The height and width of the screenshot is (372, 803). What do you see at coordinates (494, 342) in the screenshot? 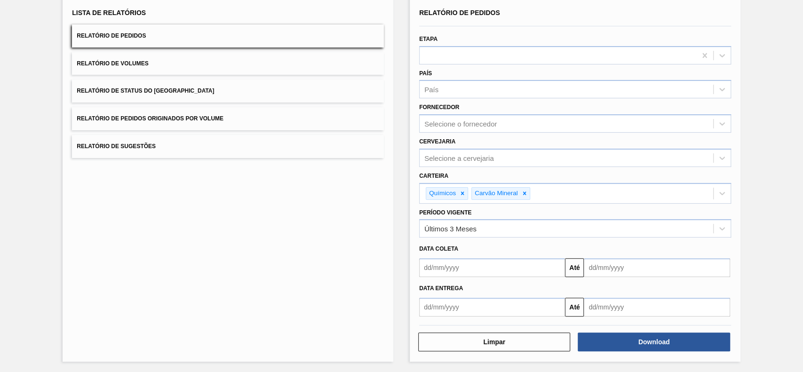
I see `button: Limpar` at bounding box center [494, 342].